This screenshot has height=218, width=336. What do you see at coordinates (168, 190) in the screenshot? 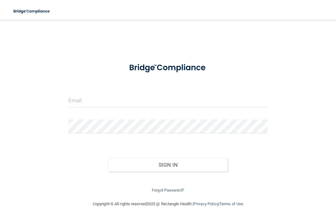
I see `a: Forgot Password?` at bounding box center [168, 190].